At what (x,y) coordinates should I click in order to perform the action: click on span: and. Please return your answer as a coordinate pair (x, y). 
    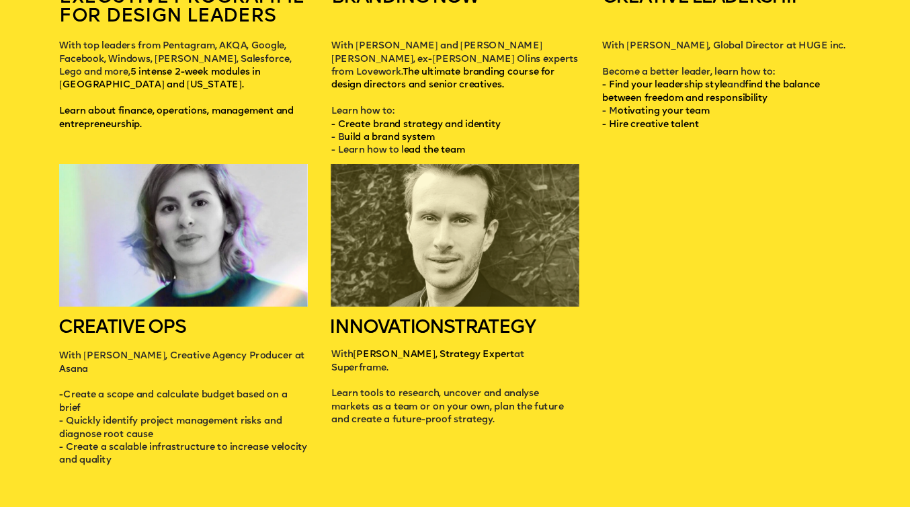
    Looking at the image, I should click on (712, 92).